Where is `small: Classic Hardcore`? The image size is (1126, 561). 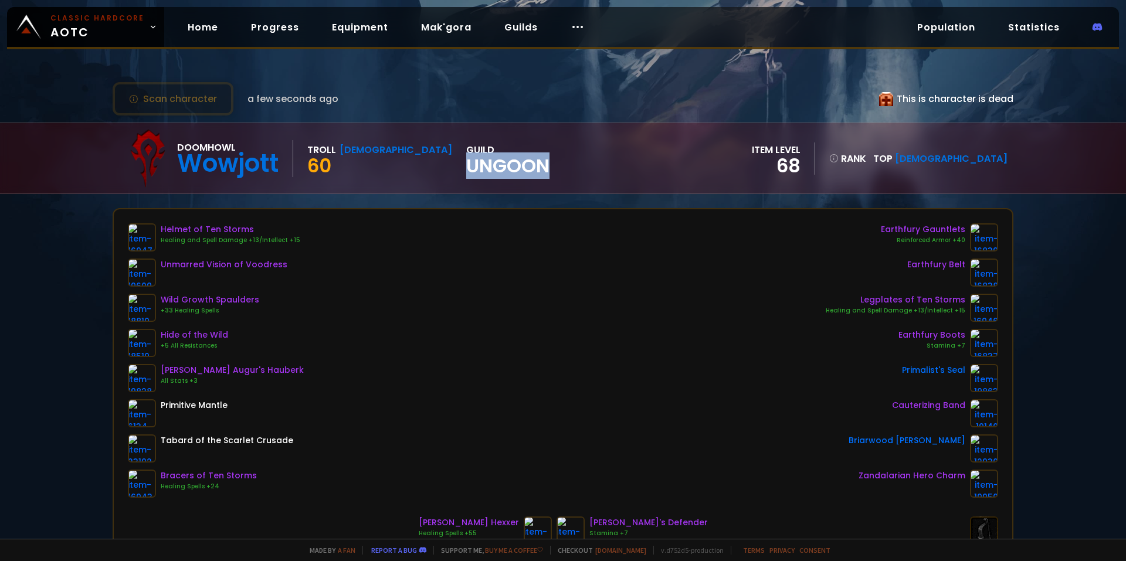
small: Classic Hardcore is located at coordinates (97, 18).